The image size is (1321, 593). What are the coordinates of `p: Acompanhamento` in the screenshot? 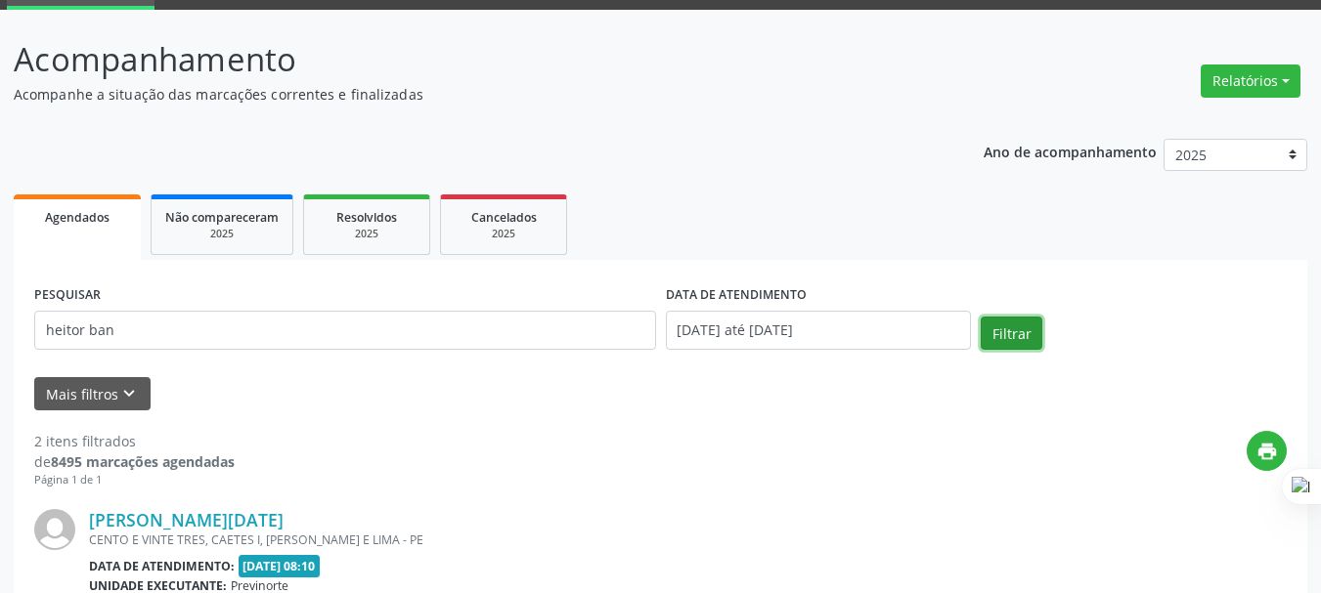 It's located at (466, 60).